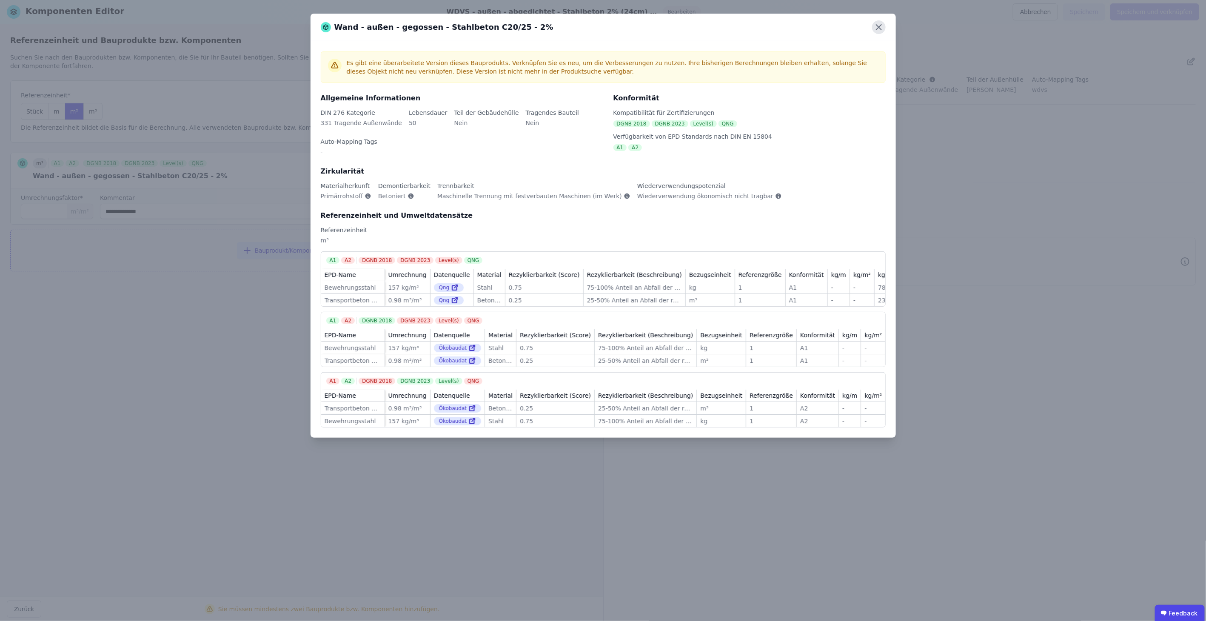 The width and height of the screenshot is (1206, 621). Describe the element at coordinates (544, 300) in the screenshot. I see `div: 0.25` at that location.